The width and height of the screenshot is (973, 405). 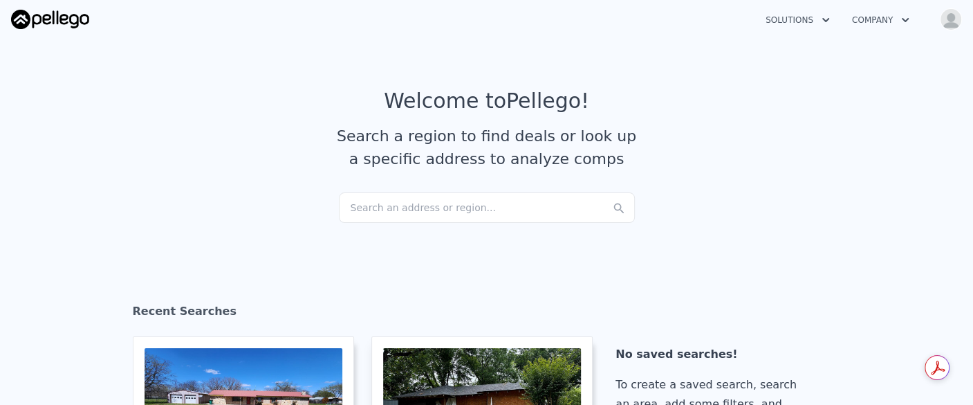 I want to click on button: Solutions, so click(x=797, y=20).